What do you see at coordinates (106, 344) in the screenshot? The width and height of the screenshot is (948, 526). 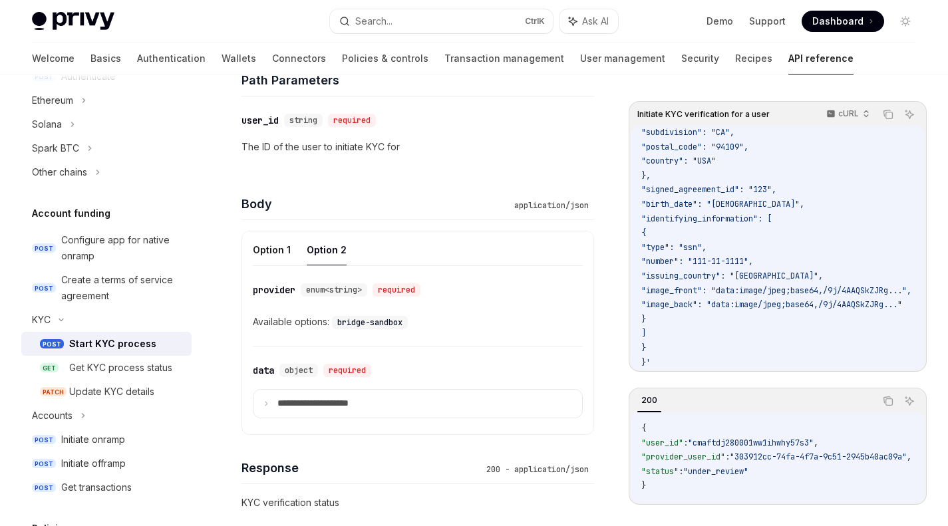 I see `a: POSTStart KYC process` at bounding box center [106, 344].